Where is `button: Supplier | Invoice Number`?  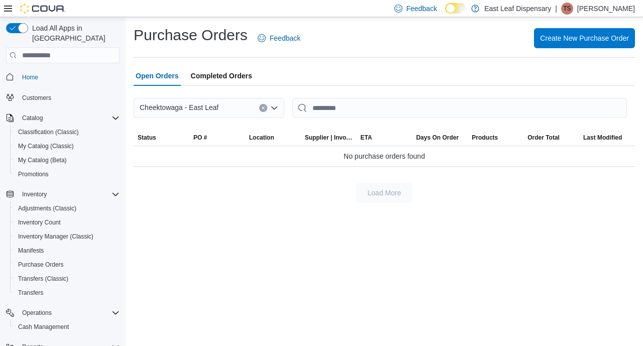
button: Supplier | Invoice Number is located at coordinates (328, 138).